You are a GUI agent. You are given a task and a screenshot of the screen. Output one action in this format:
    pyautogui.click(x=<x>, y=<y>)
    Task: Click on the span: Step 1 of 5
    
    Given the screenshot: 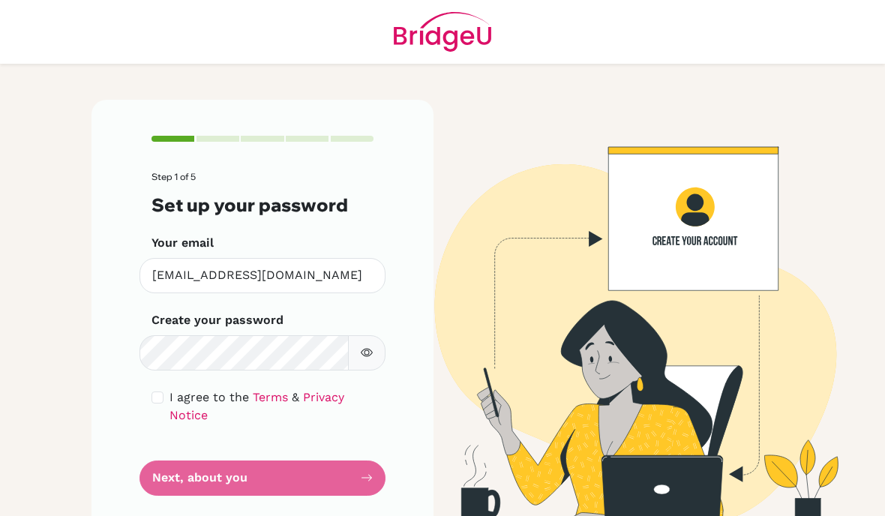 What is the action you would take?
    pyautogui.click(x=173, y=176)
    